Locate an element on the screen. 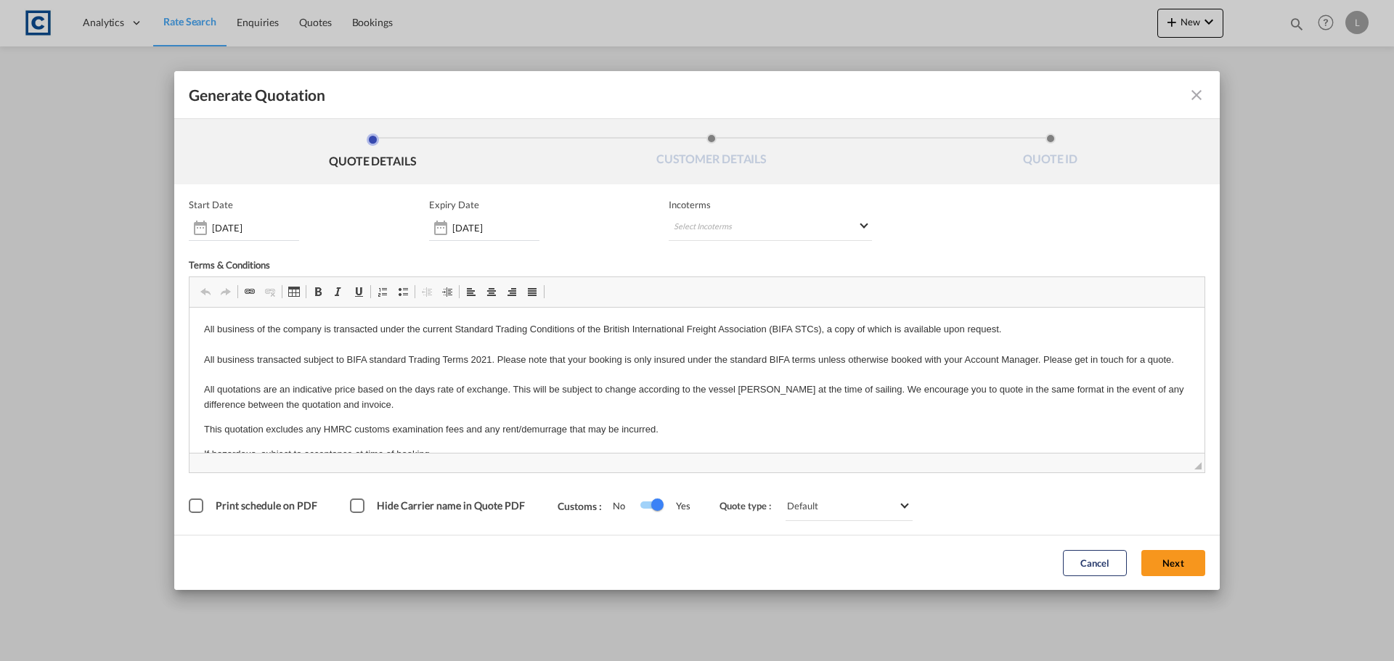  a: Redo (Ctrl+Y) is located at coordinates (226, 292).